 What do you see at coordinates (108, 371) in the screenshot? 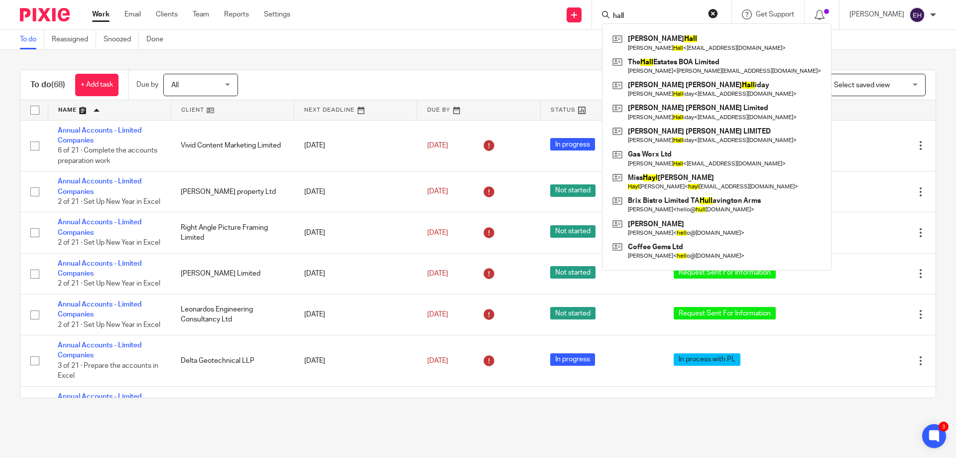
I see `span: 3 of 21 · Prepare the accounts in Excel` at bounding box center [108, 371].